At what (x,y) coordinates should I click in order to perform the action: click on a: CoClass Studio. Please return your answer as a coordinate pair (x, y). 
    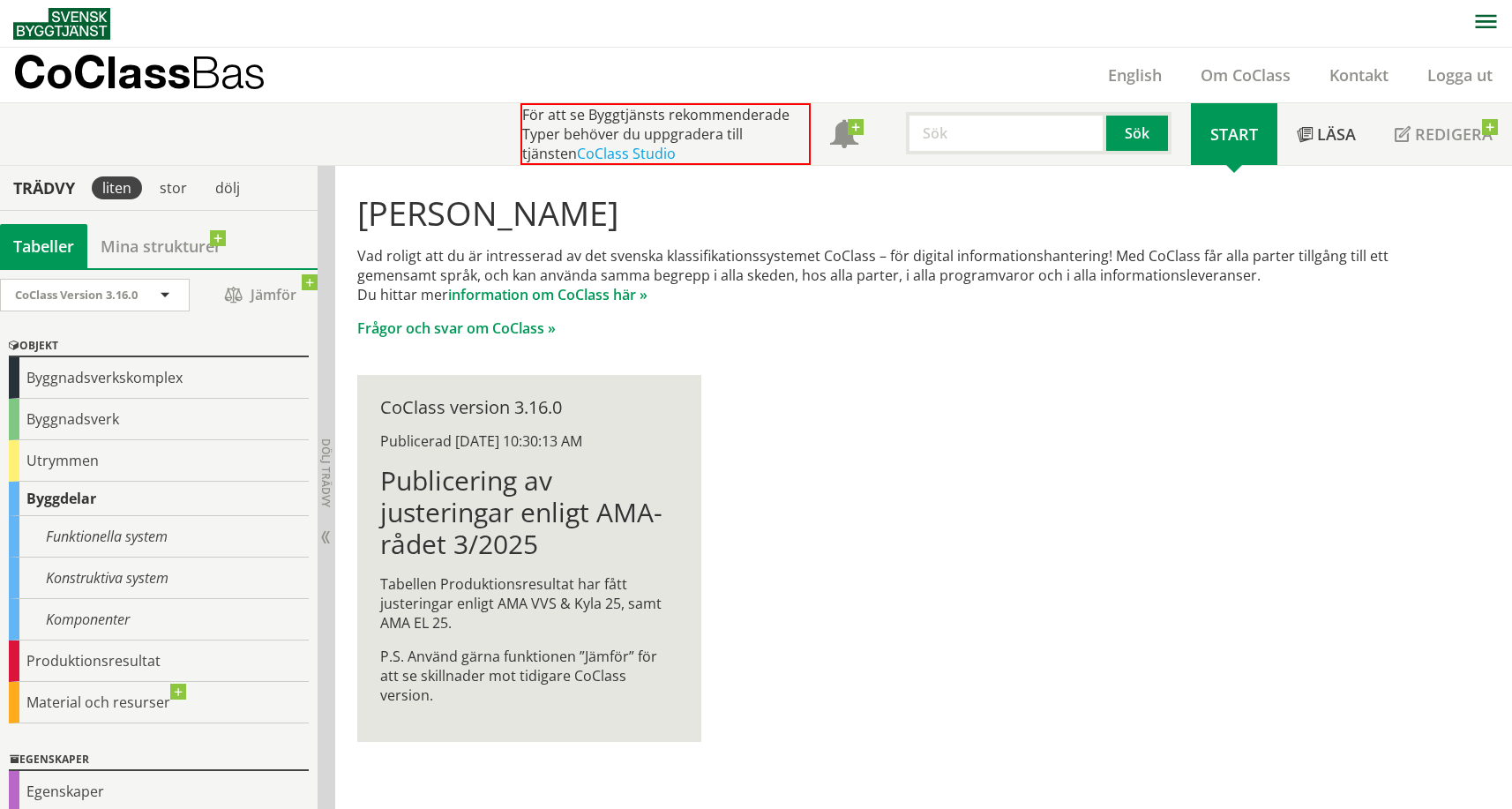
    Looking at the image, I should click on (626, 154).